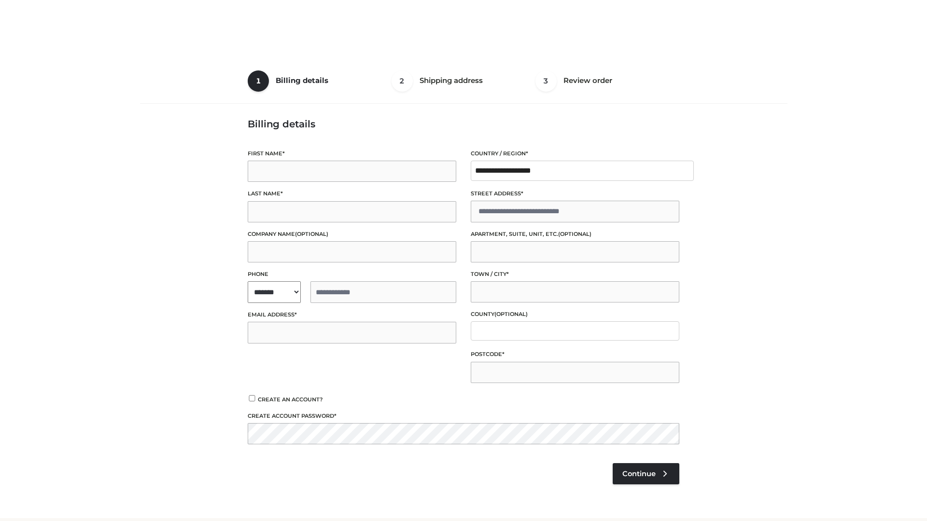 This screenshot has width=927, height=521. What do you see at coordinates (352, 315) in the screenshot?
I see `label: Email address` at bounding box center [352, 315].